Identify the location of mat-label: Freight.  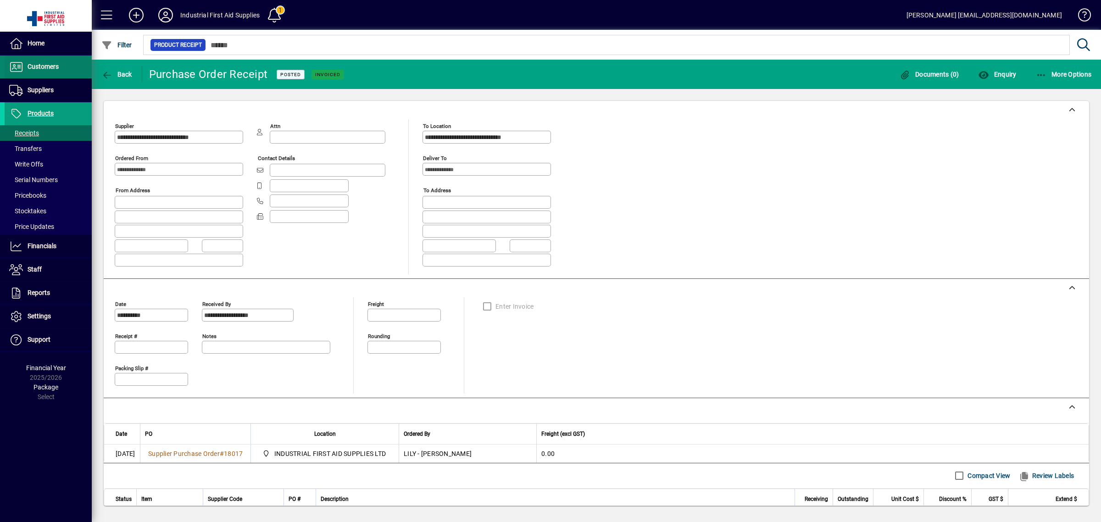
(376, 304).